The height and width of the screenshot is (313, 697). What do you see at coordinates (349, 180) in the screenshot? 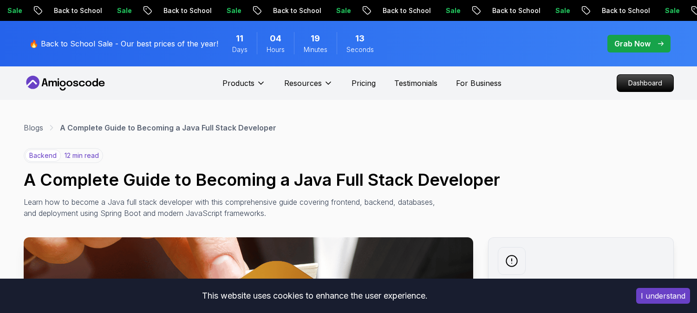
I see `h1: A Complete Guide to Becoming a Java Full Stack Developer` at bounding box center [349, 180].